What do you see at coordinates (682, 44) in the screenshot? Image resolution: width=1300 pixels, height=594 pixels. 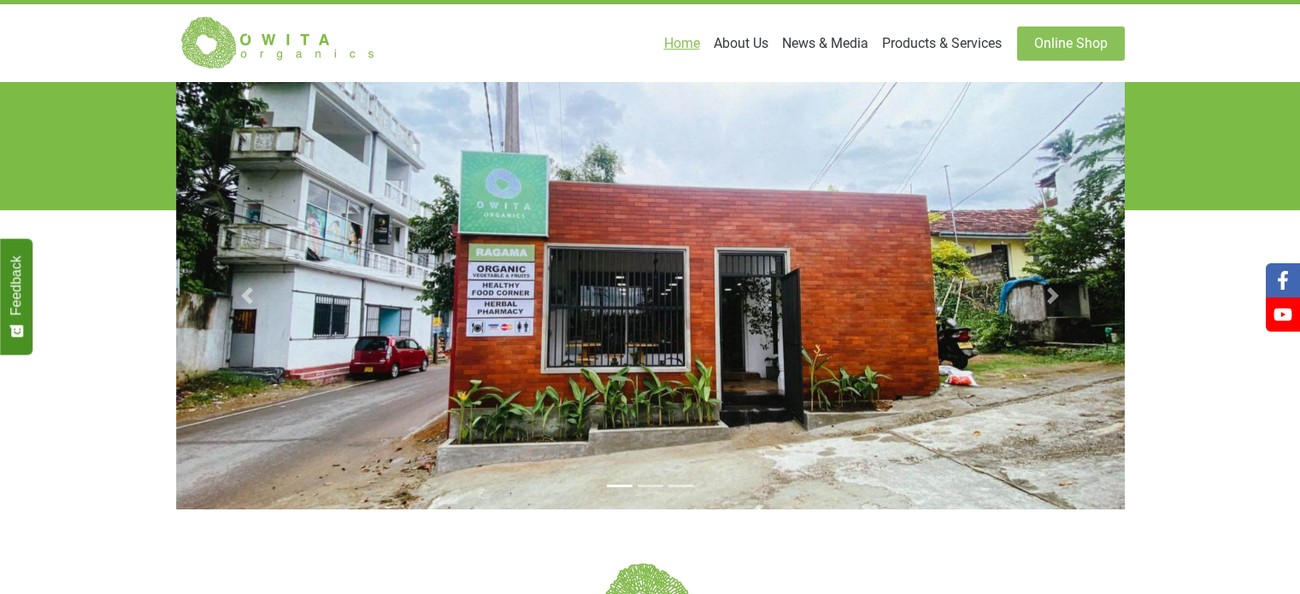 I see `a: Home` at bounding box center [682, 44].